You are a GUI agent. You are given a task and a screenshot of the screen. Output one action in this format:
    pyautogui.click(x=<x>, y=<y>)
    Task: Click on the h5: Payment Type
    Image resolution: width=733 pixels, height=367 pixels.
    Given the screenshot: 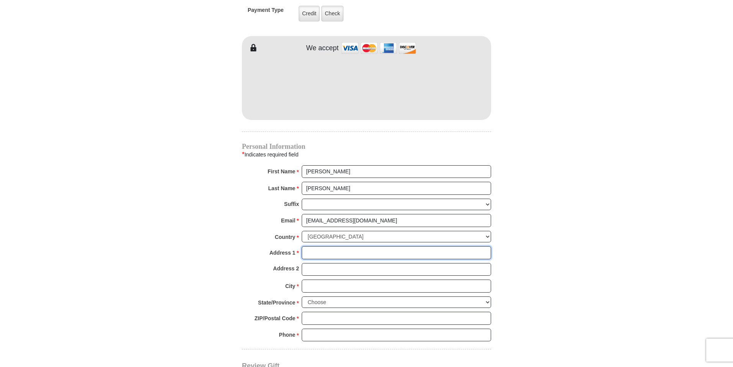 What is the action you would take?
    pyautogui.click(x=266, y=12)
    